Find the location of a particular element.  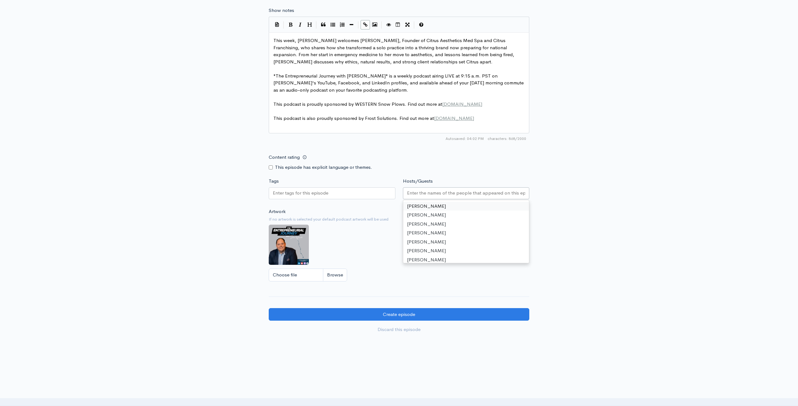

button: Bold is located at coordinates (291, 25).